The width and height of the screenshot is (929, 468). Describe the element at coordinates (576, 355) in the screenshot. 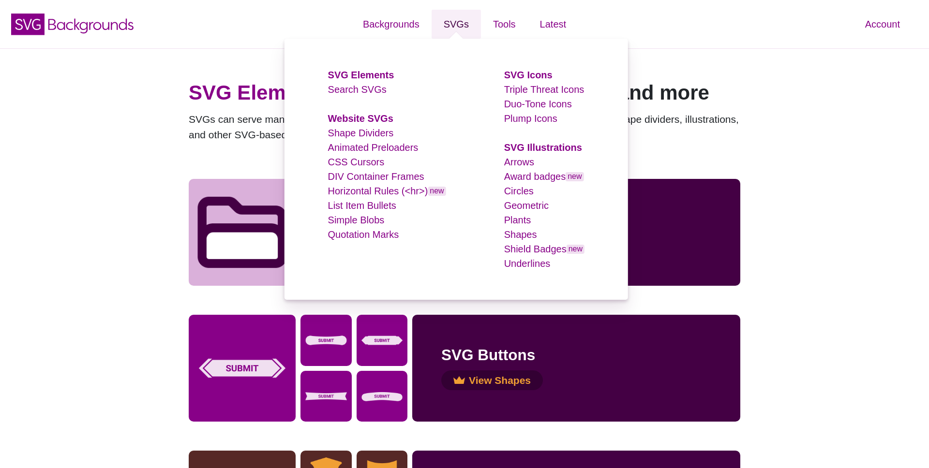

I see `h2: SVG Buttons` at that location.